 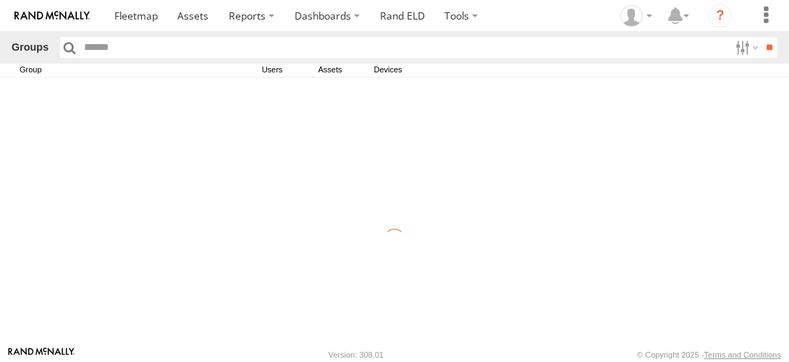 What do you see at coordinates (356, 355) in the screenshot?
I see `div: Version: 308.01` at bounding box center [356, 355].